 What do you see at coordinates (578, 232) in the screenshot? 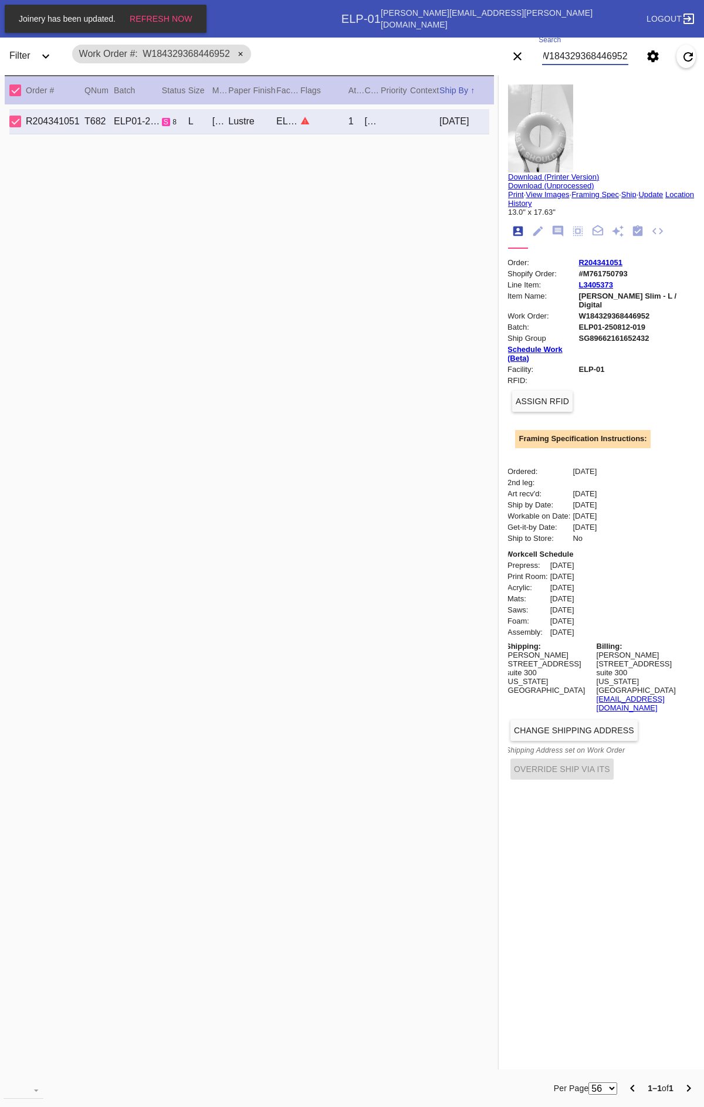
I see `ng-md-icon: Measurements` at bounding box center [578, 232].